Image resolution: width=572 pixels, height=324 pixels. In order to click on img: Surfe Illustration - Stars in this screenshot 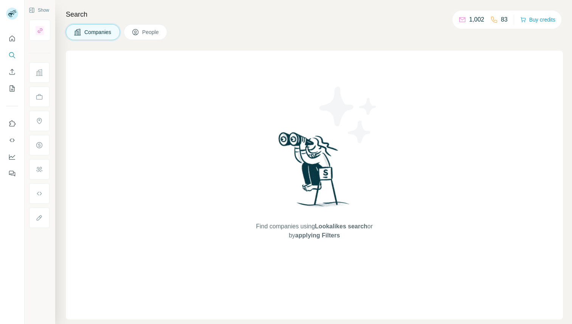, I will do `click(348, 115)`.